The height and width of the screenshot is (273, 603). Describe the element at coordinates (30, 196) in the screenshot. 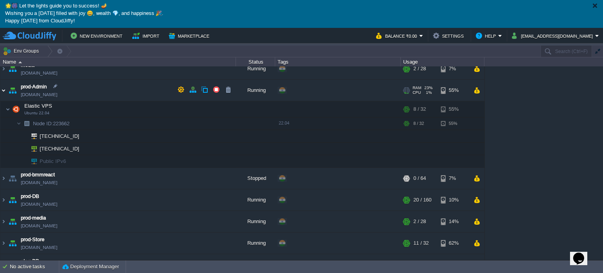

I see `a: prod-DB` at that location.